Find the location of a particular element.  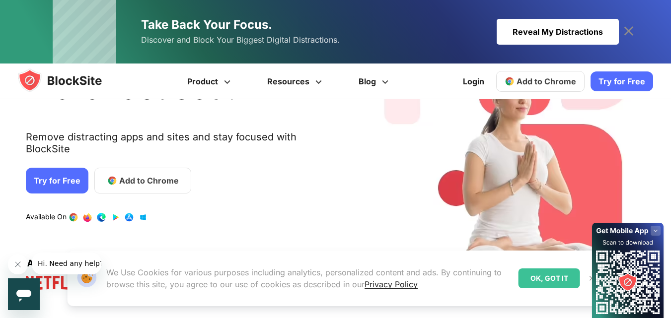

button: Close is located at coordinates (592, 279).